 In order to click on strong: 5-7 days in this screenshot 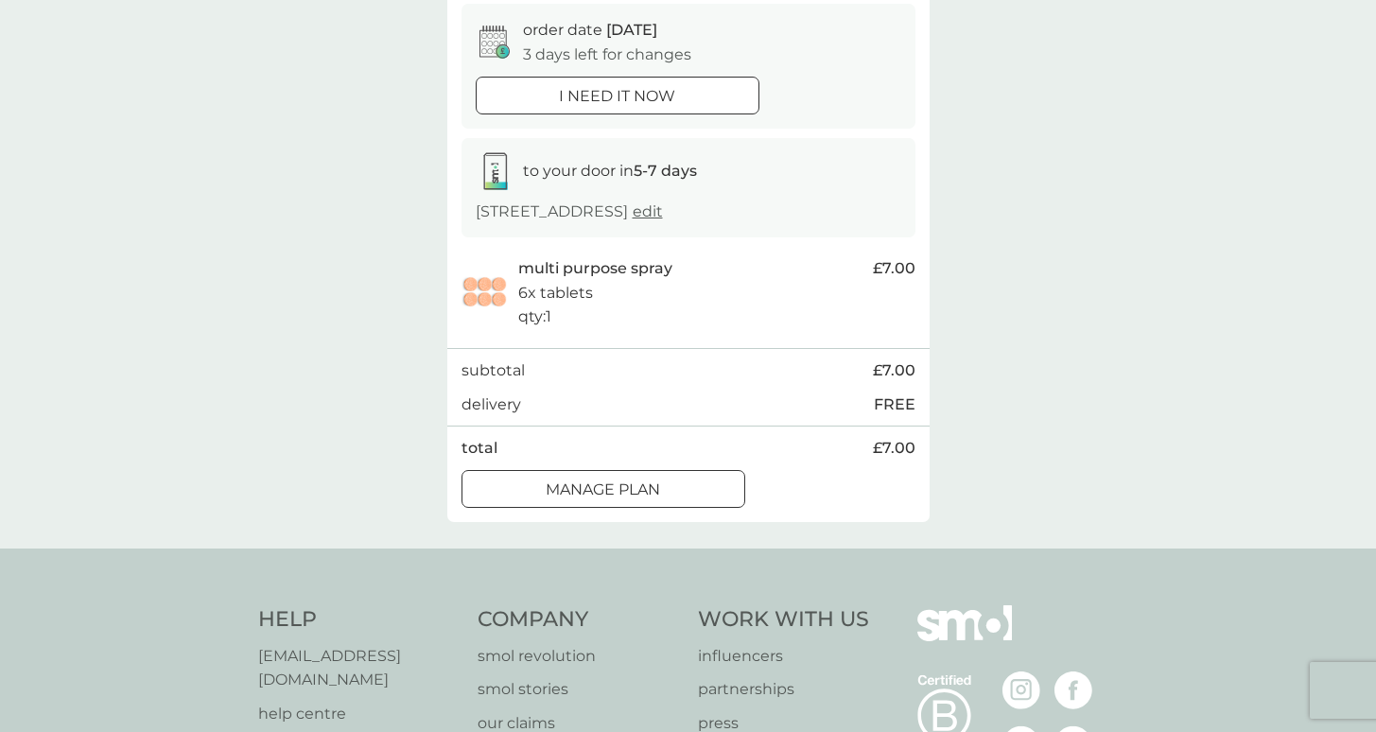, I will do `click(665, 170)`.